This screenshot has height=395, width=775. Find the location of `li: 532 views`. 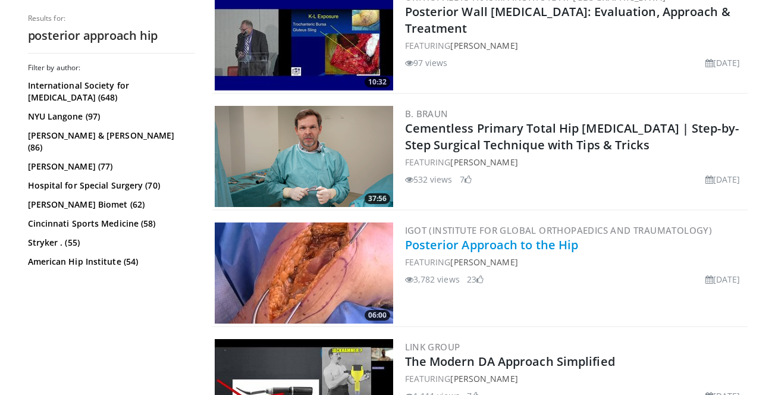

li: 532 views is located at coordinates (429, 179).